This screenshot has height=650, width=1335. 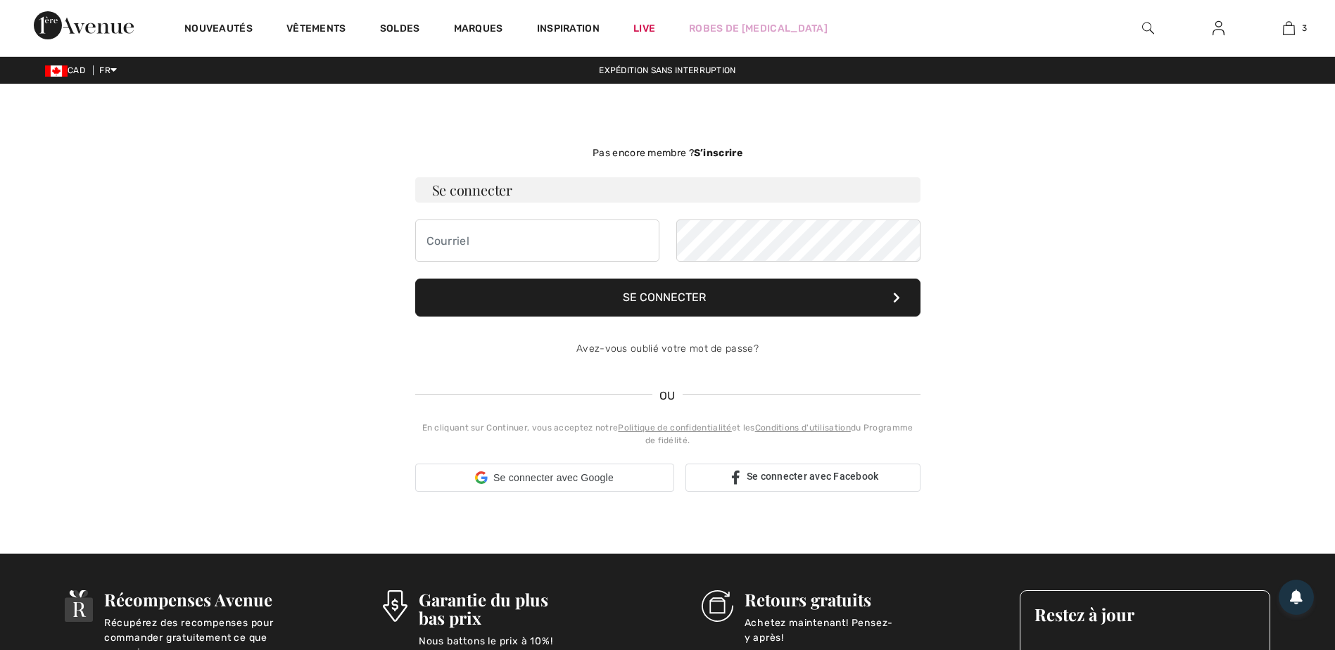 What do you see at coordinates (813, 477) in the screenshot?
I see `span: Se connecter avec Facebook` at bounding box center [813, 477].